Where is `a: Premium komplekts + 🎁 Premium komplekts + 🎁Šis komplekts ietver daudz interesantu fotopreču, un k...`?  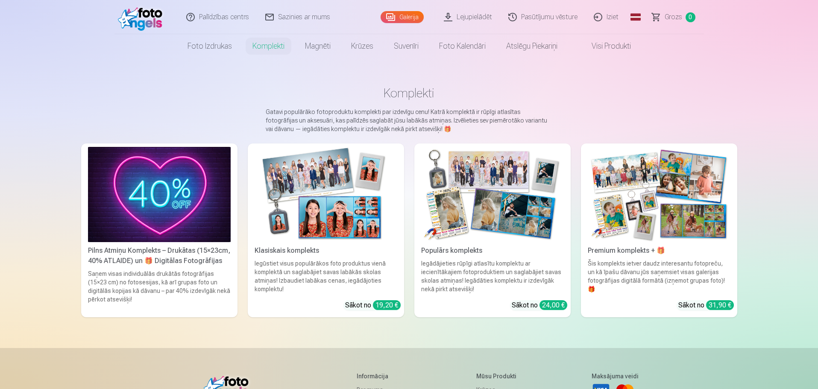 a: Premium komplekts + 🎁 Premium komplekts + 🎁Šis komplekts ietver daudz interesantu fotopreču, un k... is located at coordinates (659, 230).